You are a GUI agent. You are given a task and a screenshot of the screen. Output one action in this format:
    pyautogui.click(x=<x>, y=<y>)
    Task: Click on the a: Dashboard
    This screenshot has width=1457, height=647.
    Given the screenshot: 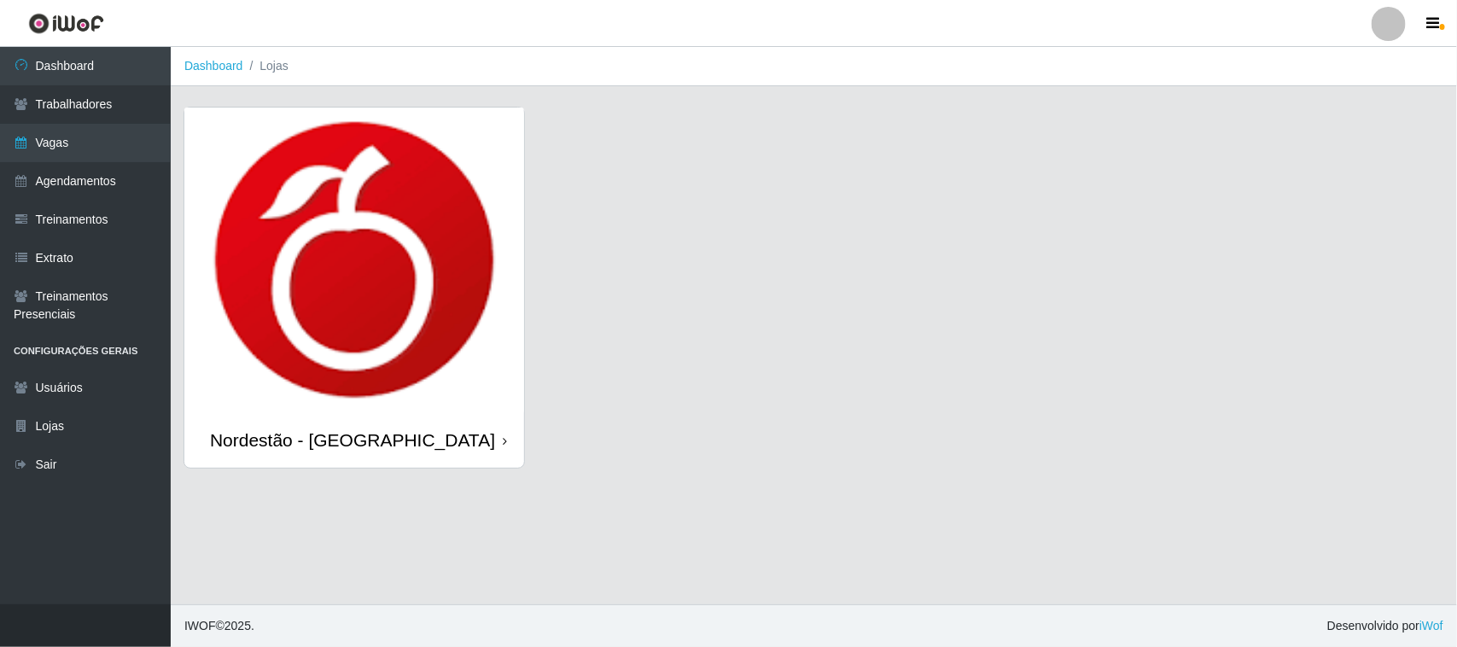 What is the action you would take?
    pyautogui.click(x=213, y=66)
    